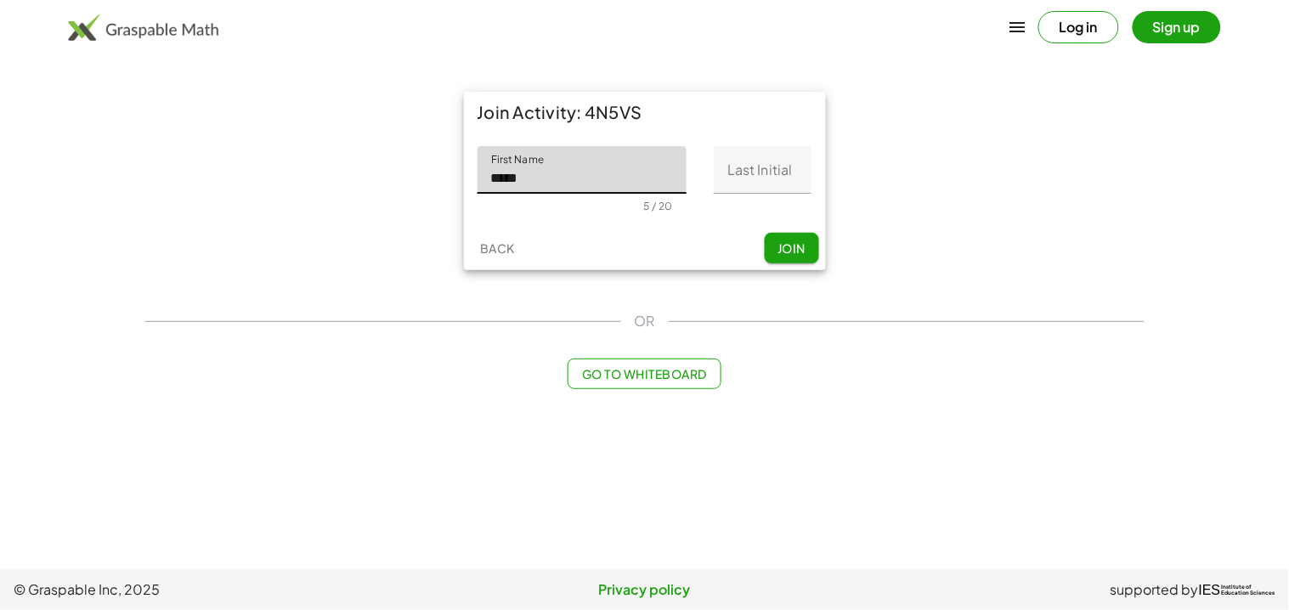  Describe the element at coordinates (645, 112) in the screenshot. I see `div: Join Activity: 4N5VS` at that location.